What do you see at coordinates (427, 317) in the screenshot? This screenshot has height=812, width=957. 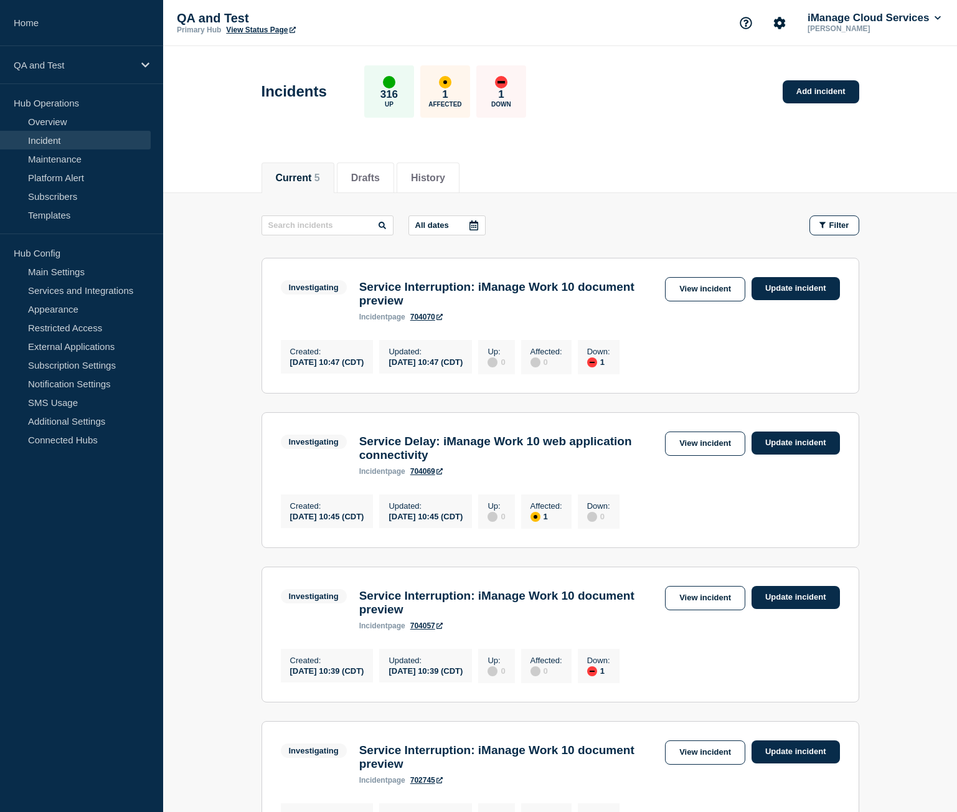 I see `a: 704070` at bounding box center [427, 317].